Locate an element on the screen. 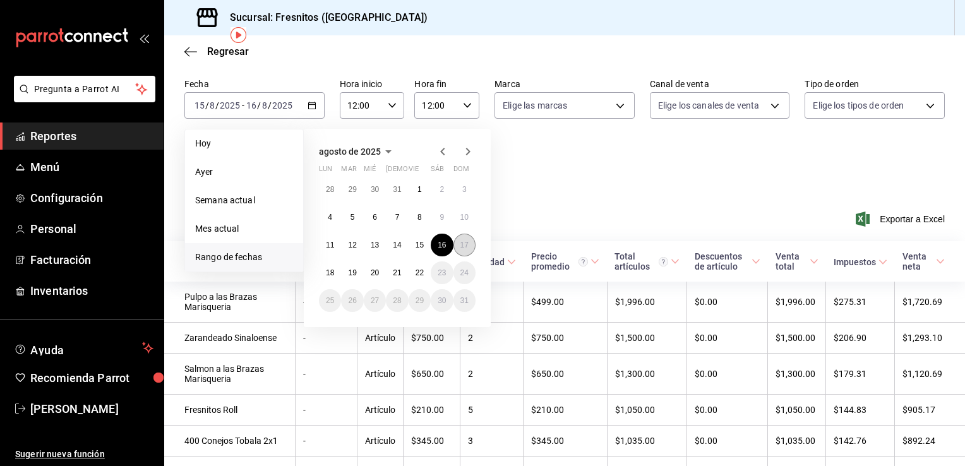 The height and width of the screenshot is (466, 965). td: 5 is located at coordinates (492, 410).